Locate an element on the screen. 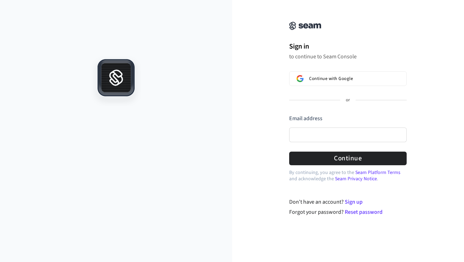  img: Sign in with Google is located at coordinates (300, 79).